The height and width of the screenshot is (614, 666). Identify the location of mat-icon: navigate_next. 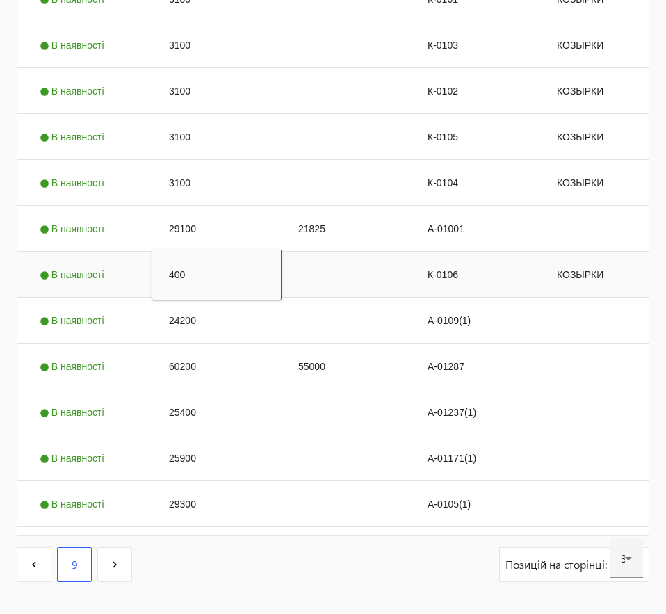
(115, 565).